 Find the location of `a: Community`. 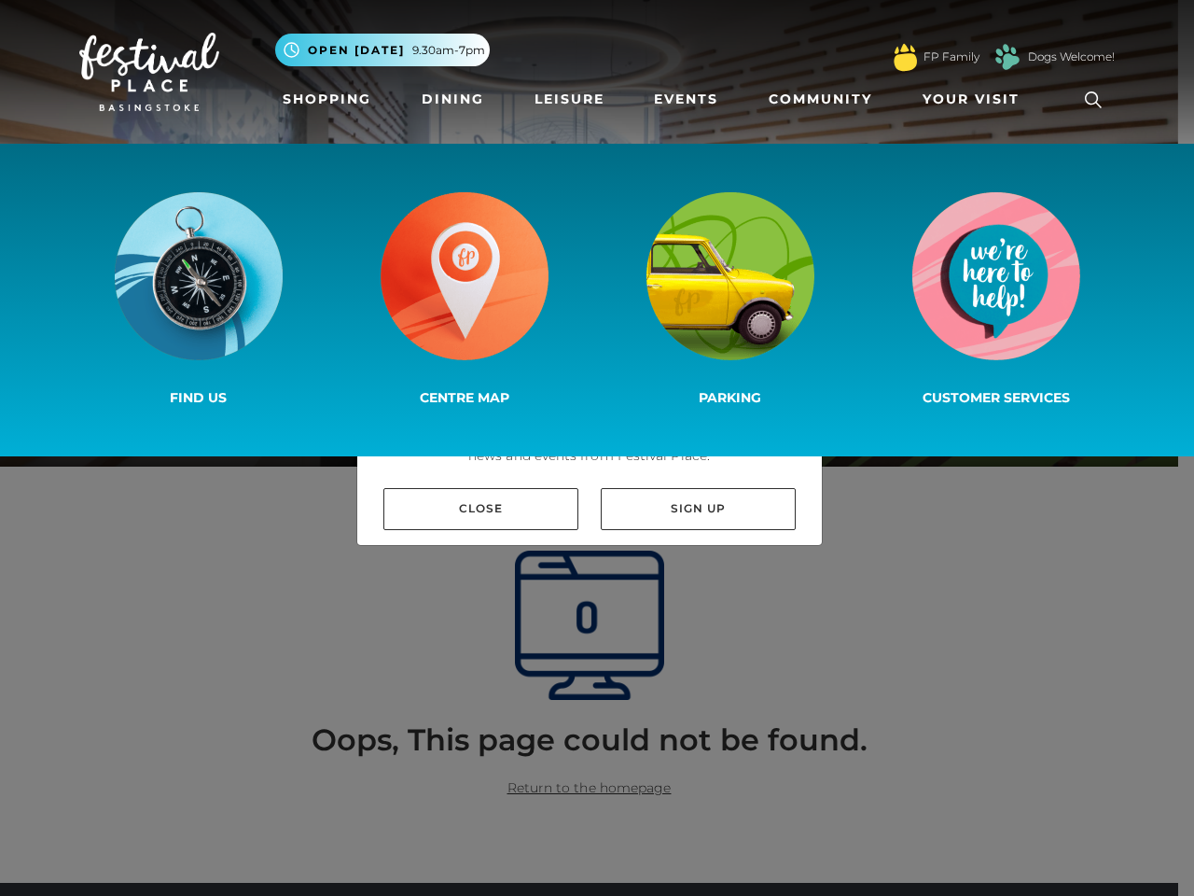

a: Community is located at coordinates (820, 99).